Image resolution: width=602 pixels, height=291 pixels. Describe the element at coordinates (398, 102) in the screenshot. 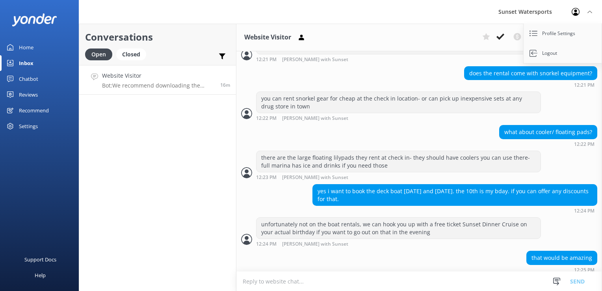

I see `div: you can rent snorkel gear for cheap at the check in location- or can pick up inexpensive sets at ...` at that location.